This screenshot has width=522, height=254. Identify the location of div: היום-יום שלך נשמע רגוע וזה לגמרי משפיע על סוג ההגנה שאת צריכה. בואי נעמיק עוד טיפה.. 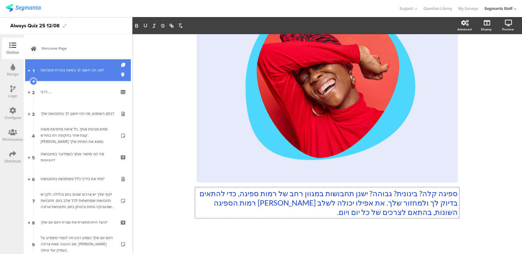
(78, 244).